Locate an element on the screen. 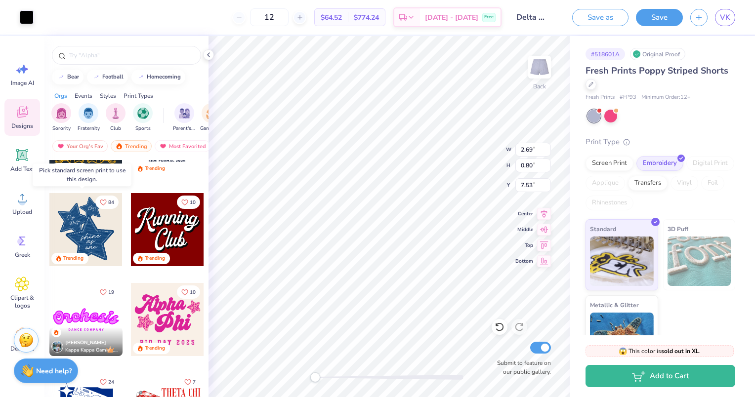 The height and width of the screenshot is (397, 755). img: Parent's Weekend Image is located at coordinates (184, 113).